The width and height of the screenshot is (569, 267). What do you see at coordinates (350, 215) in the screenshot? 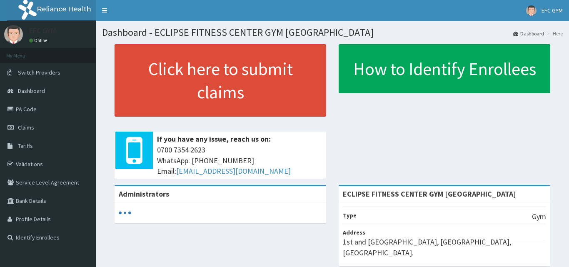
I see `b: Type` at bounding box center [350, 215].